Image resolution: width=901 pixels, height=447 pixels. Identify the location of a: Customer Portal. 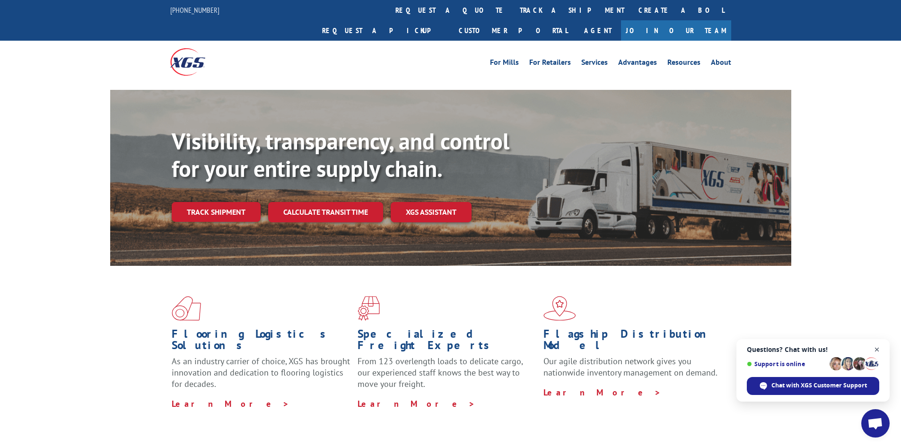
(513, 30).